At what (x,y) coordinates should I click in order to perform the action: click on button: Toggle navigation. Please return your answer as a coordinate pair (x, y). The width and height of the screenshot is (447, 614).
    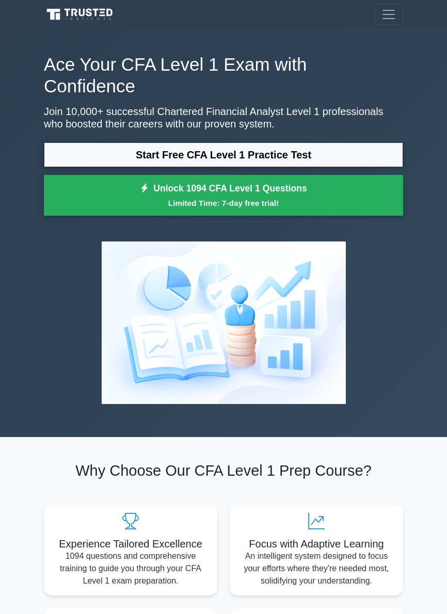
    Looking at the image, I should click on (389, 14).